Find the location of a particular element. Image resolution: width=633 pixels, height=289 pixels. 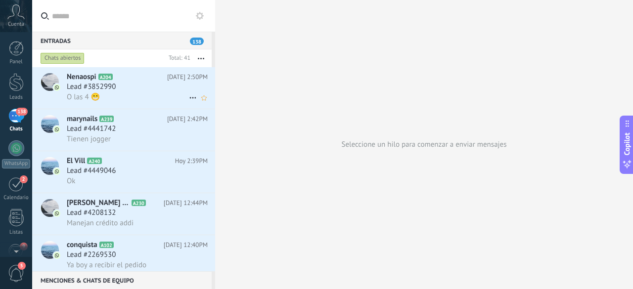

div: Chats is located at coordinates (16, 129).